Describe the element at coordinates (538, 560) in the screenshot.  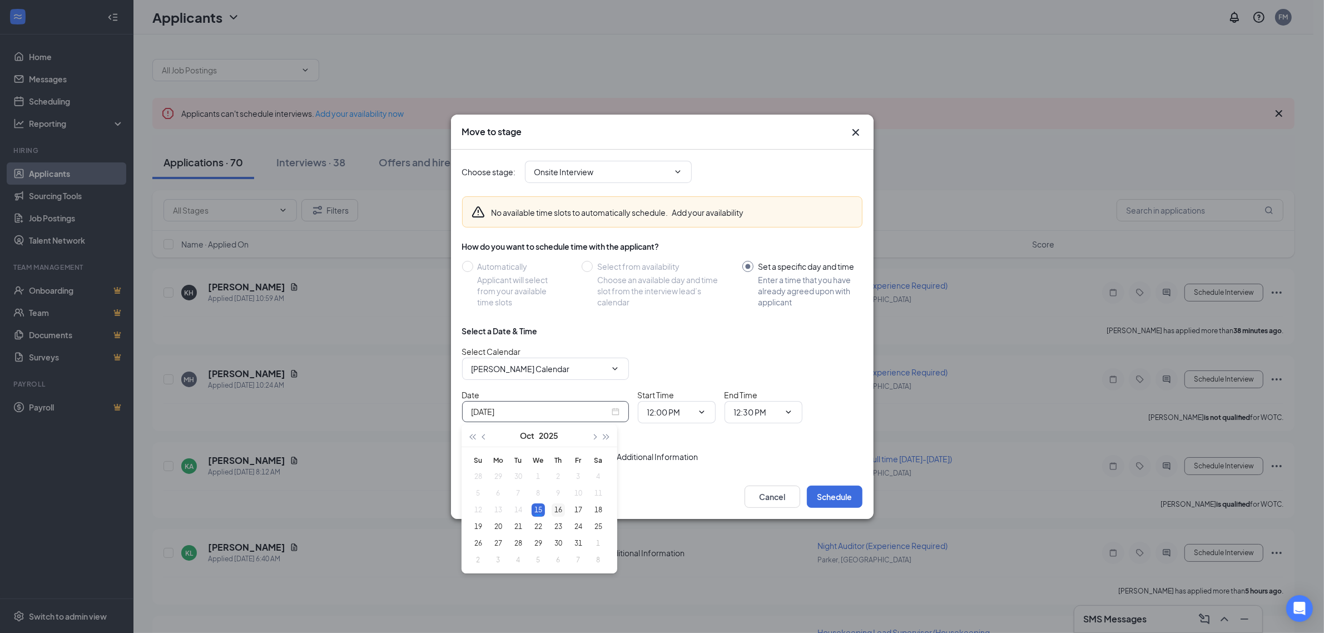
I see `td: 2025-11-05` at that location.